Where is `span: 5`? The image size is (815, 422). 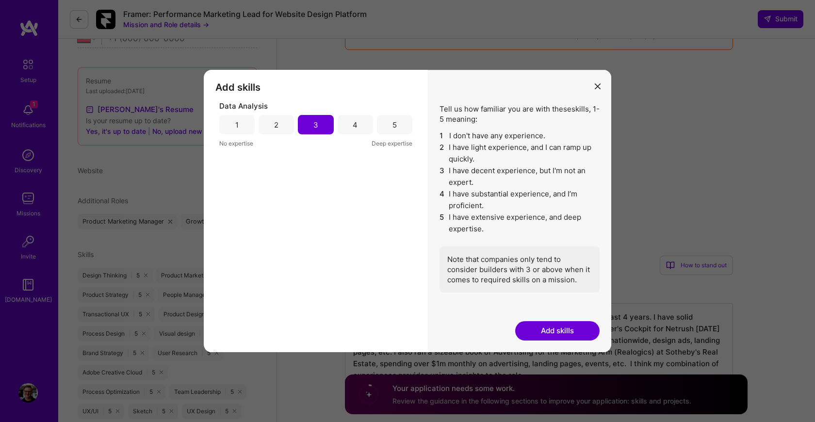 span: 5 is located at coordinates (442, 223).